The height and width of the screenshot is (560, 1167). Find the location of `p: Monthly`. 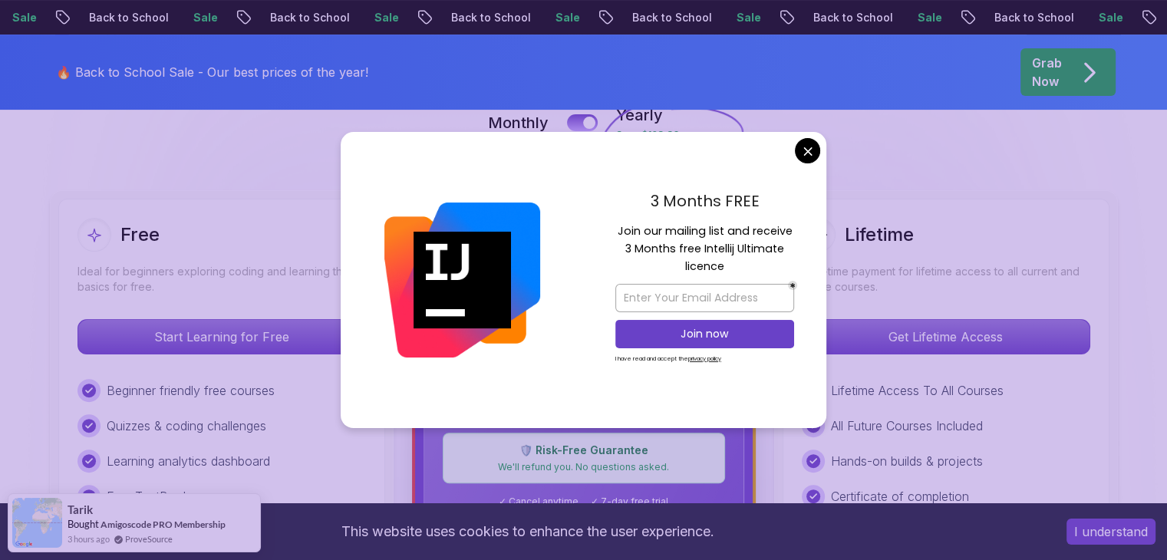

p: Monthly is located at coordinates (518, 123).